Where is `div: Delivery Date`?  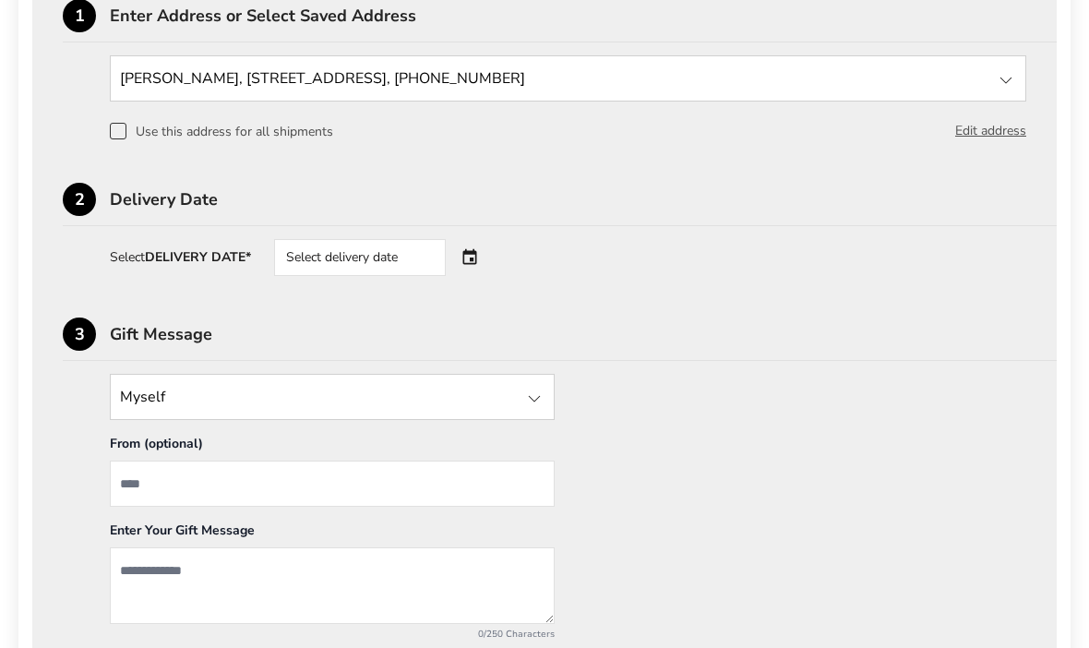
div: Delivery Date is located at coordinates (583, 199).